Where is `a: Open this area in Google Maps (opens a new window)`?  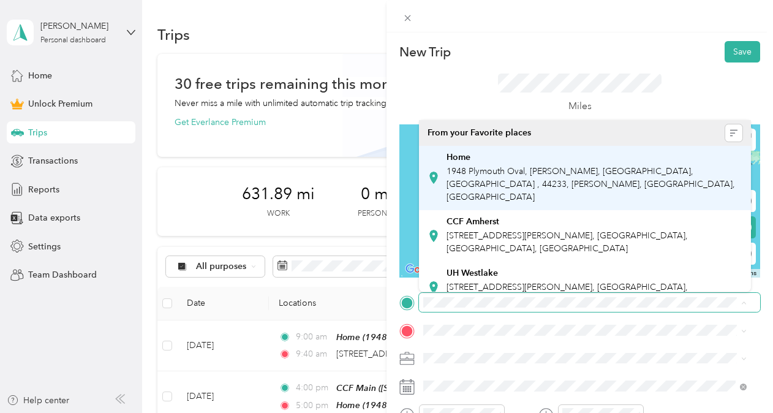 a: Open this area in Google Maps (opens a new window) is located at coordinates (423, 270).